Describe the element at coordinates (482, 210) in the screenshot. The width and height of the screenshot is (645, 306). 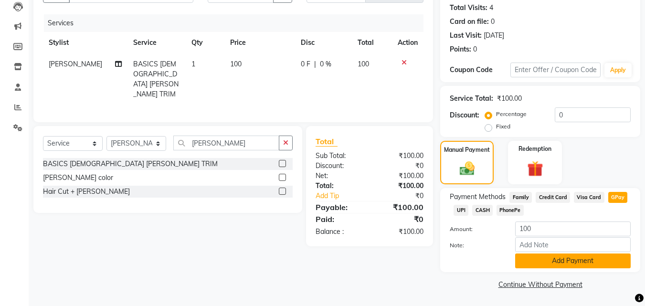
I see `span: CASH` at that location.